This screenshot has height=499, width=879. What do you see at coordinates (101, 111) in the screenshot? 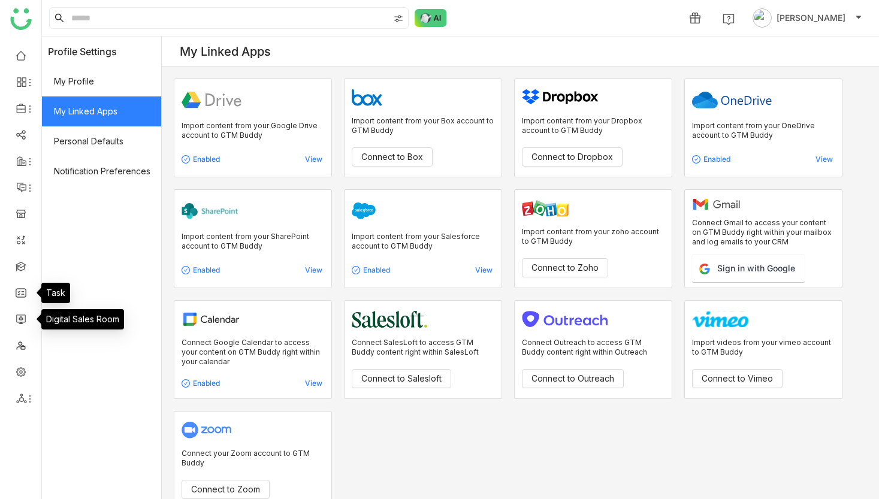
I see `span: My Linked Apps` at bounding box center [101, 111].